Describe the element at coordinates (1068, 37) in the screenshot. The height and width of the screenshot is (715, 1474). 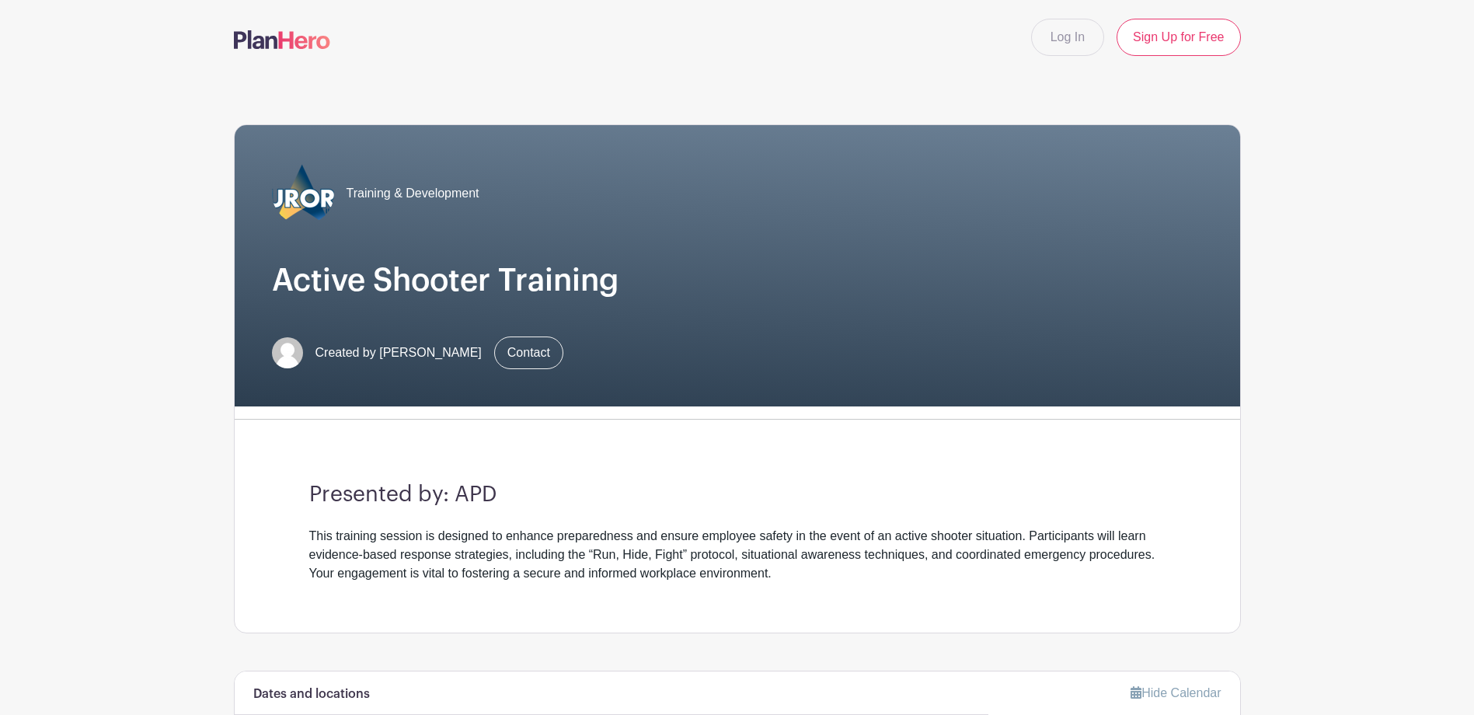
I see `a: Log In` at that location.